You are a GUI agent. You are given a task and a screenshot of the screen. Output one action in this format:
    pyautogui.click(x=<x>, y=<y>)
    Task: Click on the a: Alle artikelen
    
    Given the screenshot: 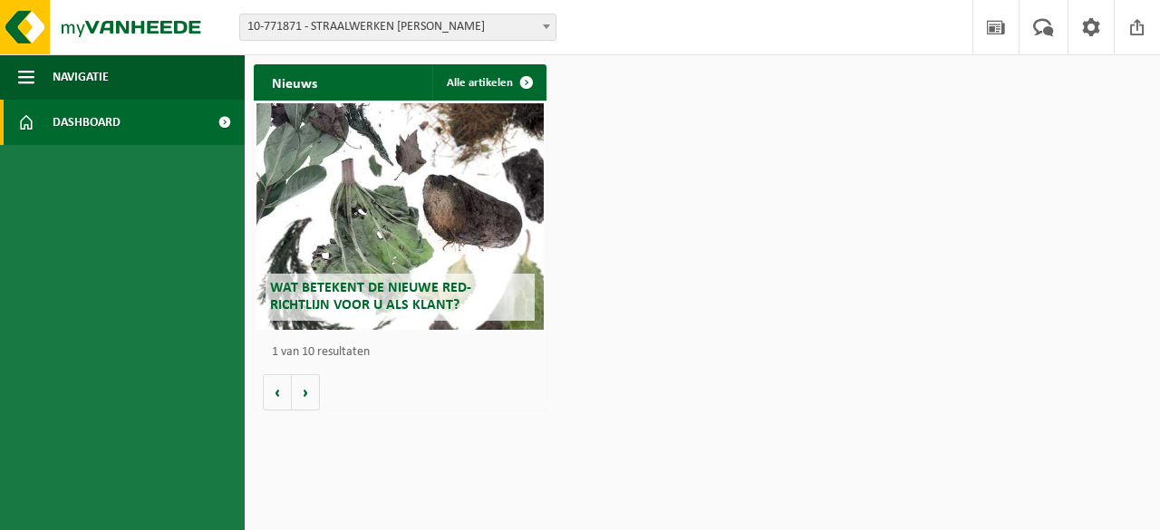 What is the action you would take?
    pyautogui.click(x=488, y=82)
    